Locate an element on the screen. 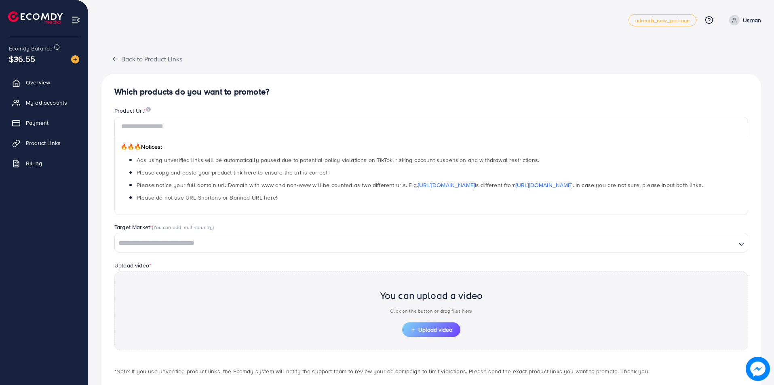  span: Product Links is located at coordinates (43, 143).